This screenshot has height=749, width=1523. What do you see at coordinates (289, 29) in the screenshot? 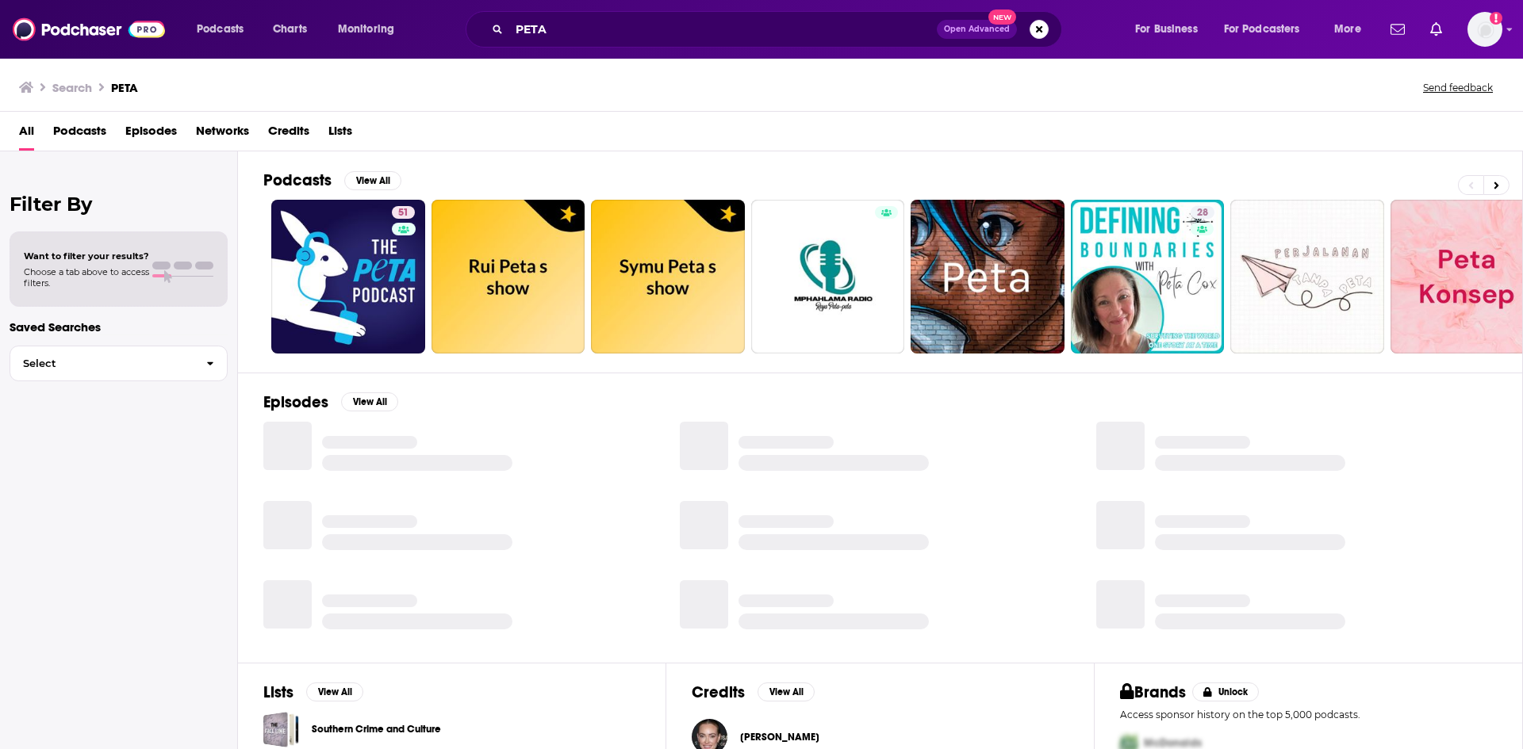
I see `span: Charts` at bounding box center [289, 29].